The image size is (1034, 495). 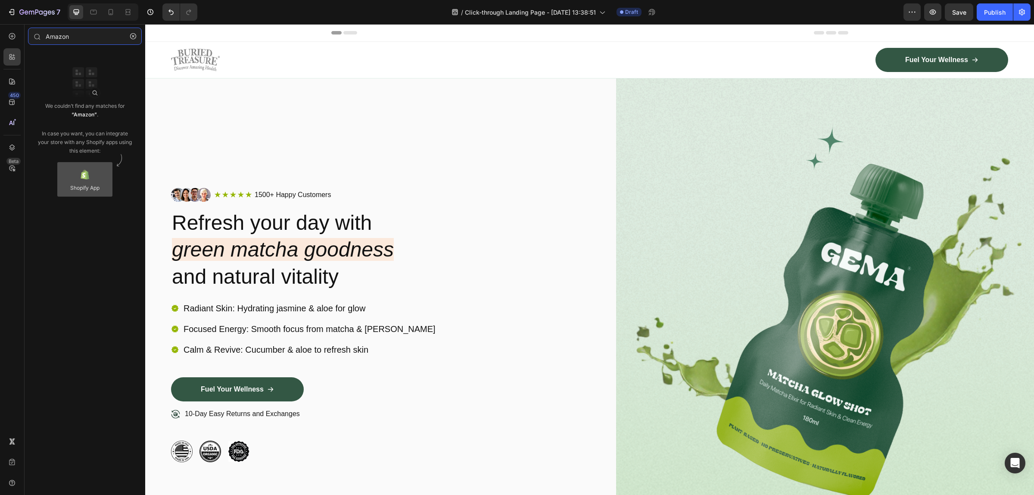 What do you see at coordinates (46, 171) in the screenshot?
I see `img: gempages_432750572815254551-354b0b53-b64f-4e13-8666-ba9611805631.png` at bounding box center [46, 171].